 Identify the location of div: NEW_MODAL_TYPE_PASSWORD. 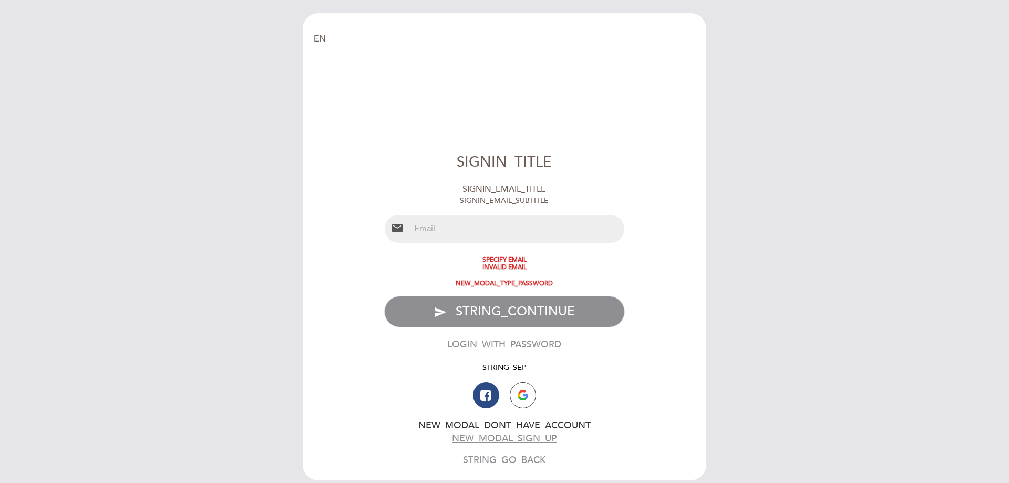
(504, 284).